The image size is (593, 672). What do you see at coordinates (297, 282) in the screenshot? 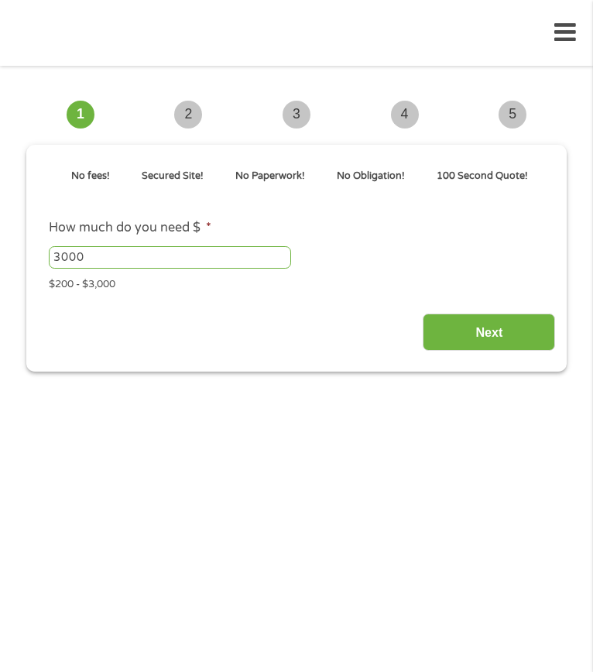
I see `div: $200 - $3,000` at bounding box center [297, 282].